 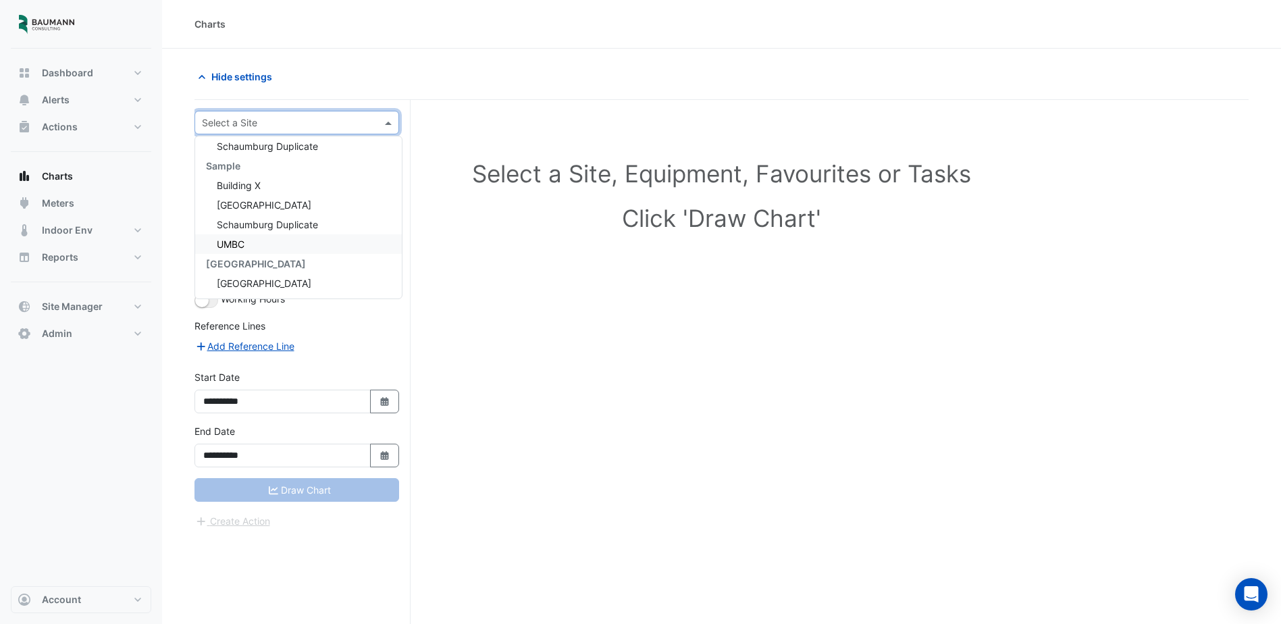 I want to click on app-icon: Actions, so click(x=24, y=127).